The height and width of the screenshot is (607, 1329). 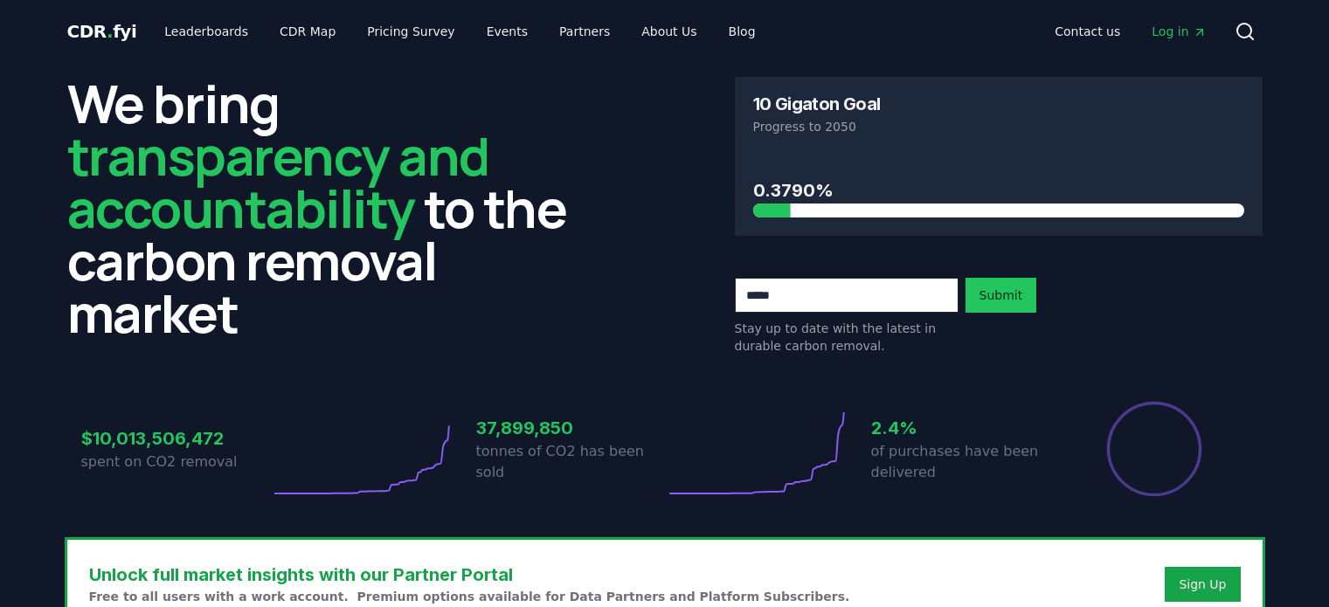 What do you see at coordinates (176, 462) in the screenshot?
I see `p: spent on CO2 removal` at bounding box center [176, 462].